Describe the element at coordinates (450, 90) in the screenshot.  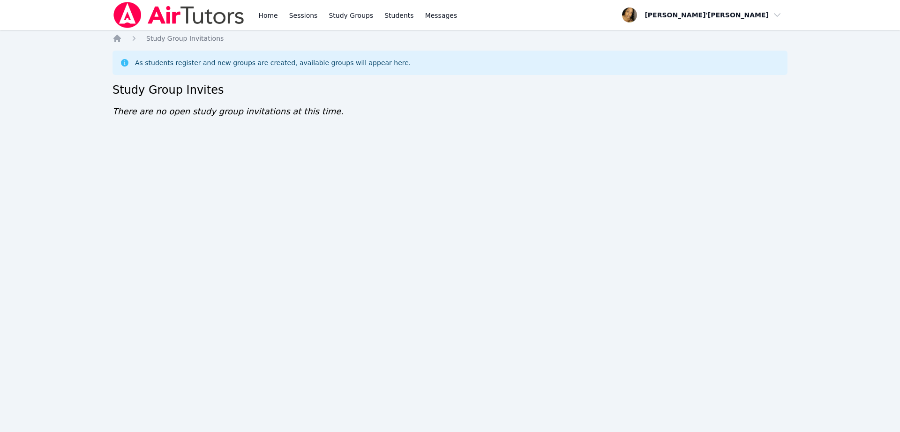
I see `h2: Study Group Invites` at that location.